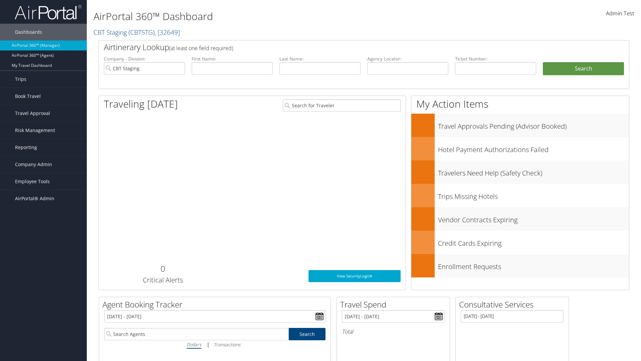 This screenshot has width=641, height=361. What do you see at coordinates (534, 171) in the screenshot?
I see `h3: Travelers Need Help (Safety Check)` at bounding box center [534, 171].